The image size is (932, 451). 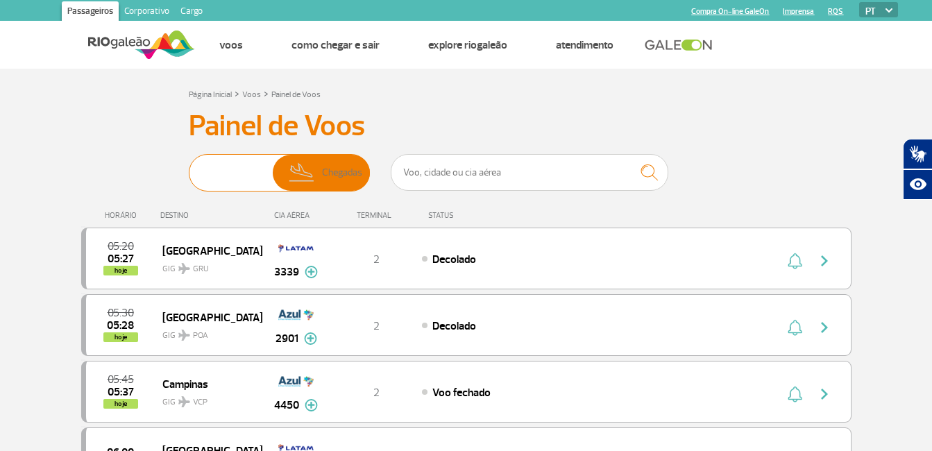 What do you see at coordinates (210, 94) in the screenshot?
I see `a: Página Inicial` at bounding box center [210, 94].